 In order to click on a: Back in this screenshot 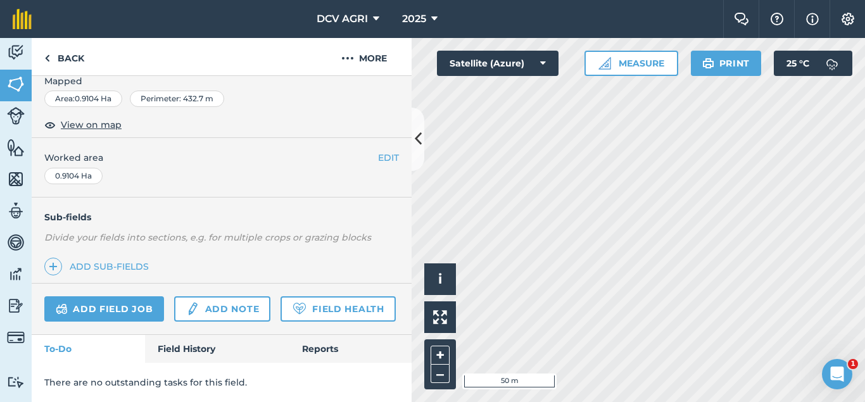, I will do `click(64, 56)`.